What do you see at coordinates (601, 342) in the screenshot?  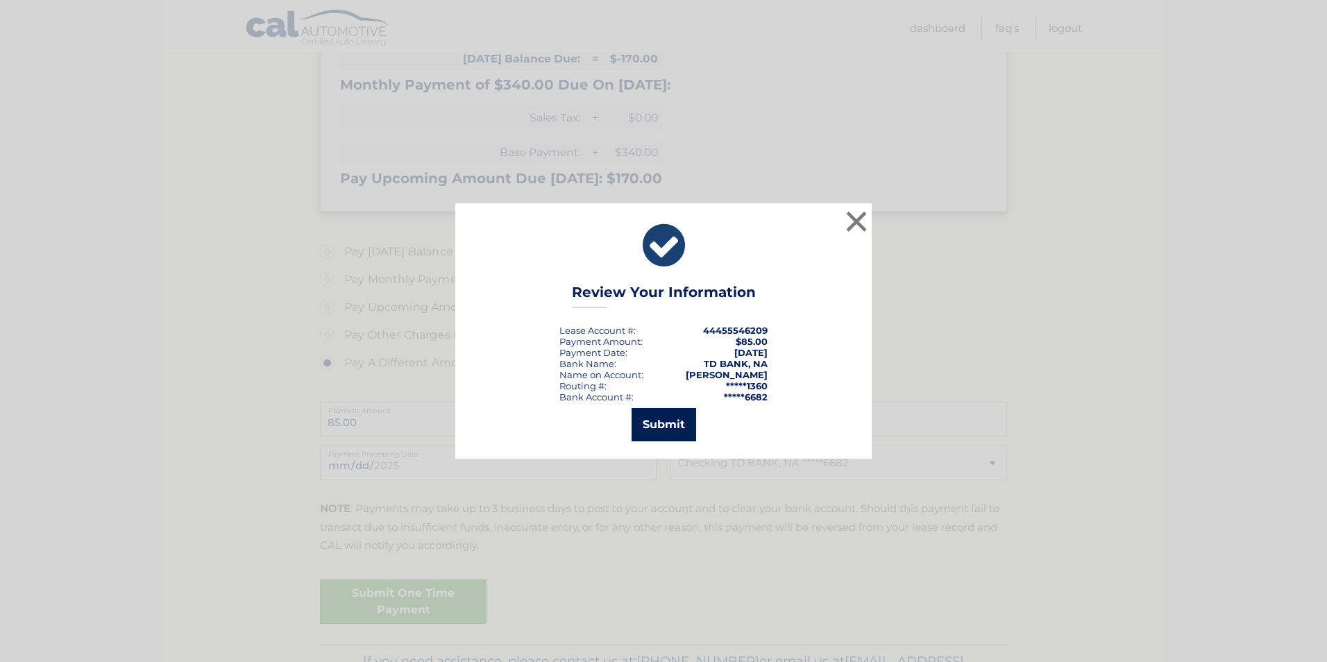 I see `div: Payment Amount:` at bounding box center [601, 342].